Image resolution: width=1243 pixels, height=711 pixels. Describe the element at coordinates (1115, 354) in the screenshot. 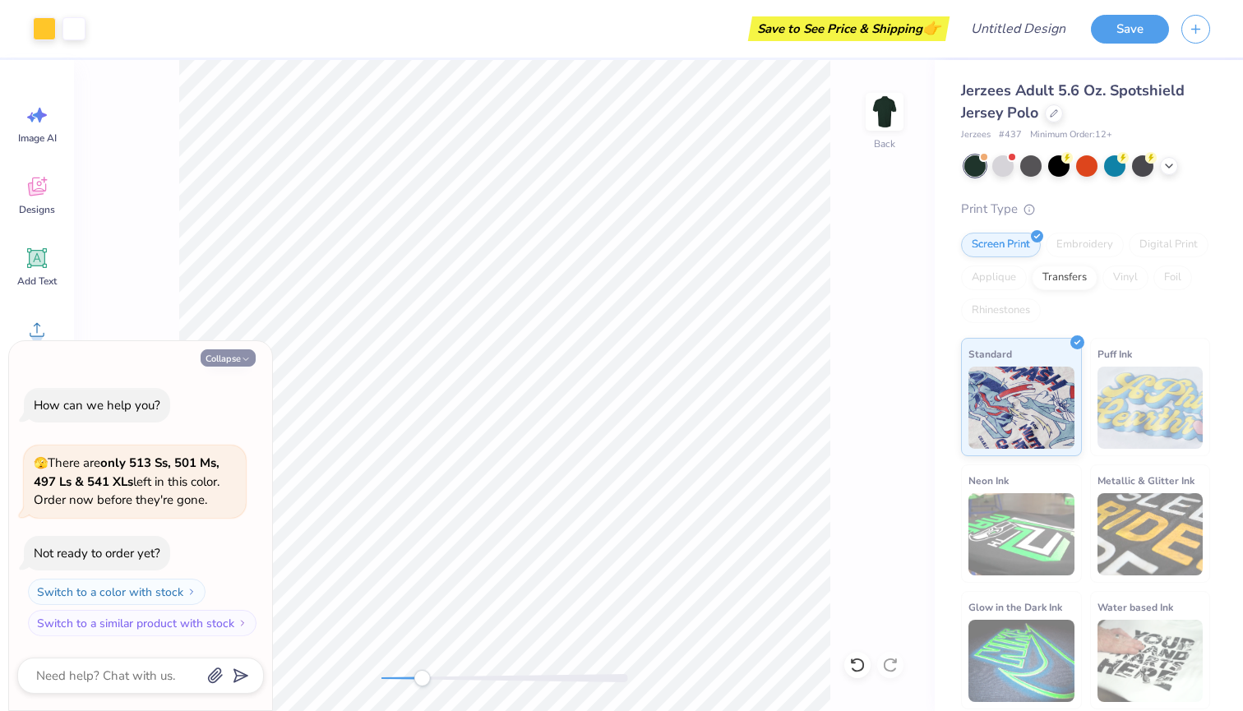

I see `span: Puff Ink` at that location.